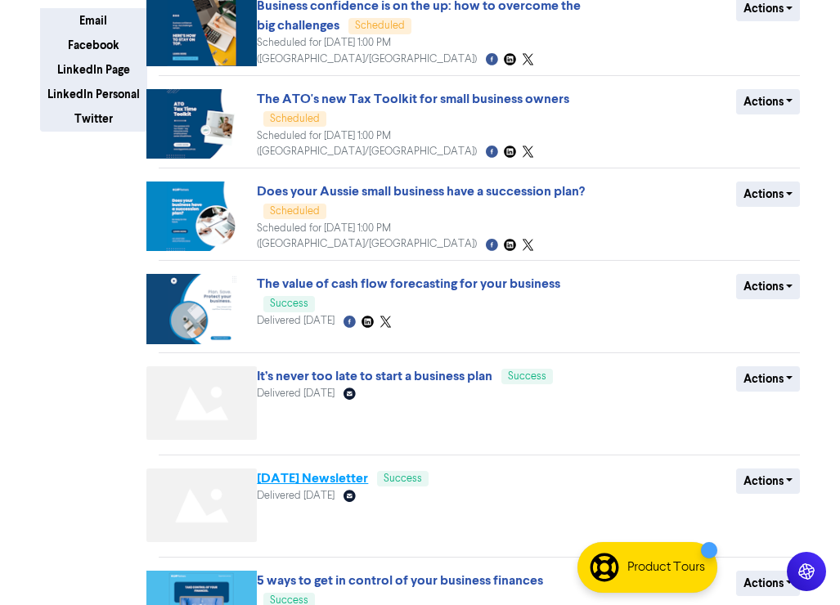 The height and width of the screenshot is (605, 840). What do you see at coordinates (400, 580) in the screenshot?
I see `a: 5 ways to get in control of your business finances` at bounding box center [400, 580].